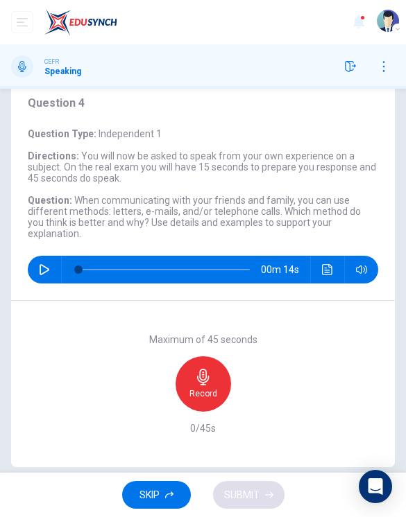 The width and height of the screenshot is (406, 517). What do you see at coordinates (129, 134) in the screenshot?
I see `span: Independent 1` at bounding box center [129, 134].